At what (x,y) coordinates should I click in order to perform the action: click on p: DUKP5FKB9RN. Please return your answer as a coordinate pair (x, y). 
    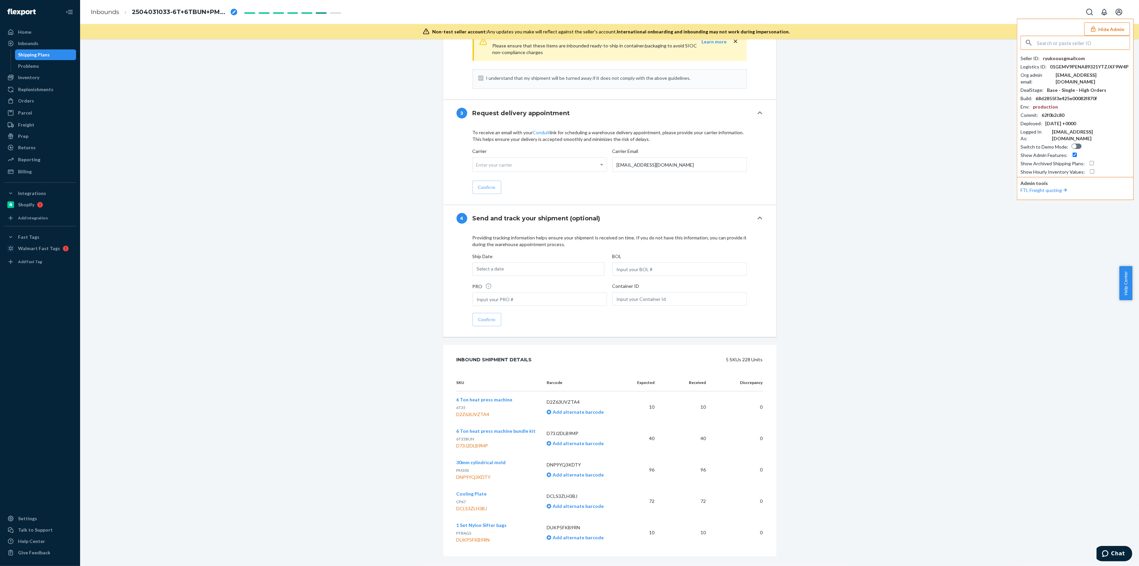
    Looking at the image, I should click on (584, 527).